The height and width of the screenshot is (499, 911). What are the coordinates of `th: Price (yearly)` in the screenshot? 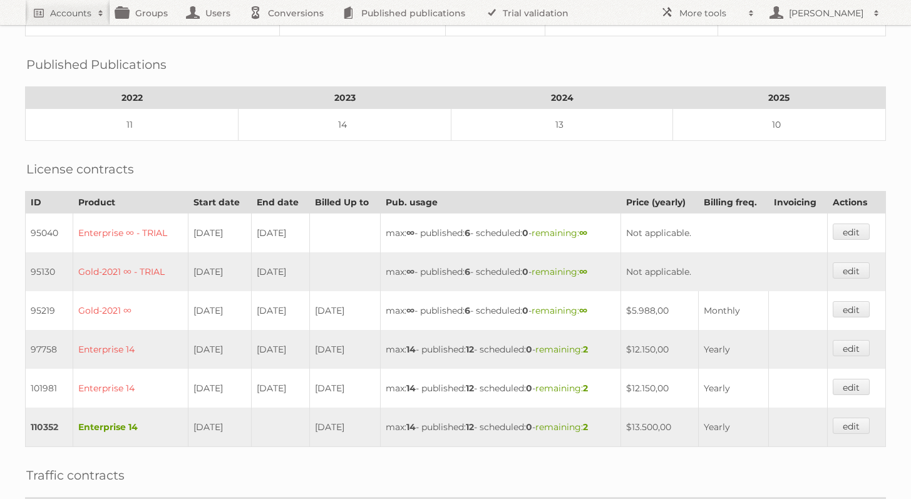 It's located at (660, 202).